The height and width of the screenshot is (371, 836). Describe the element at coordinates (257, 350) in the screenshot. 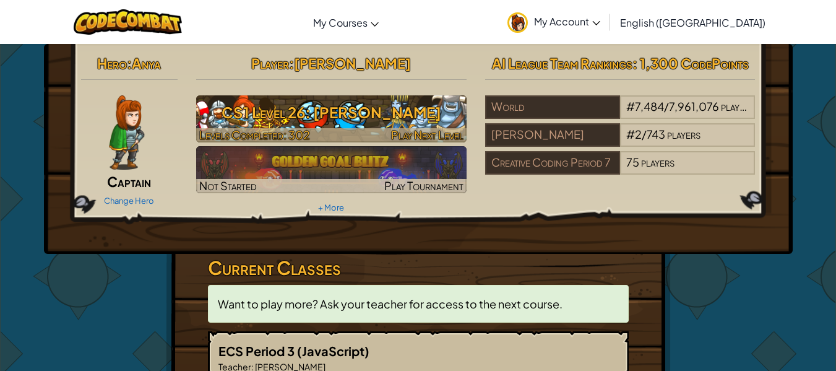

I see `span: ECS Period 3` at that location.